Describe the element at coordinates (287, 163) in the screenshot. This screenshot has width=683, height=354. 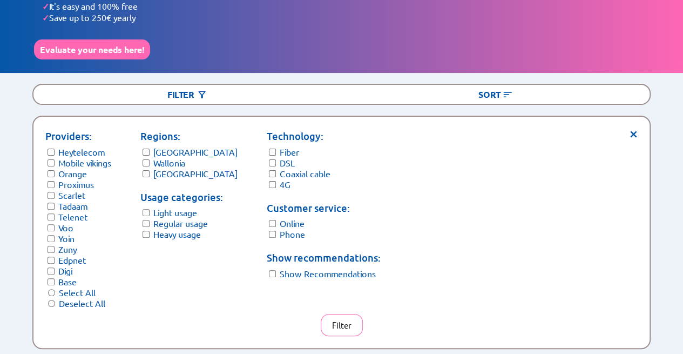
I see `label: DSL` at that location.